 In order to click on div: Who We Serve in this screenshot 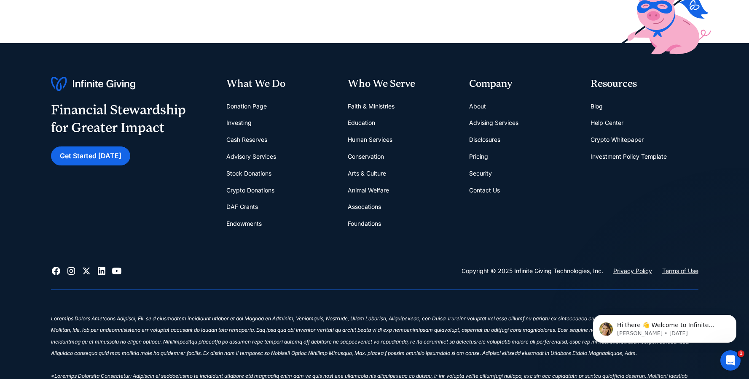, I will do `click(402, 84)`.